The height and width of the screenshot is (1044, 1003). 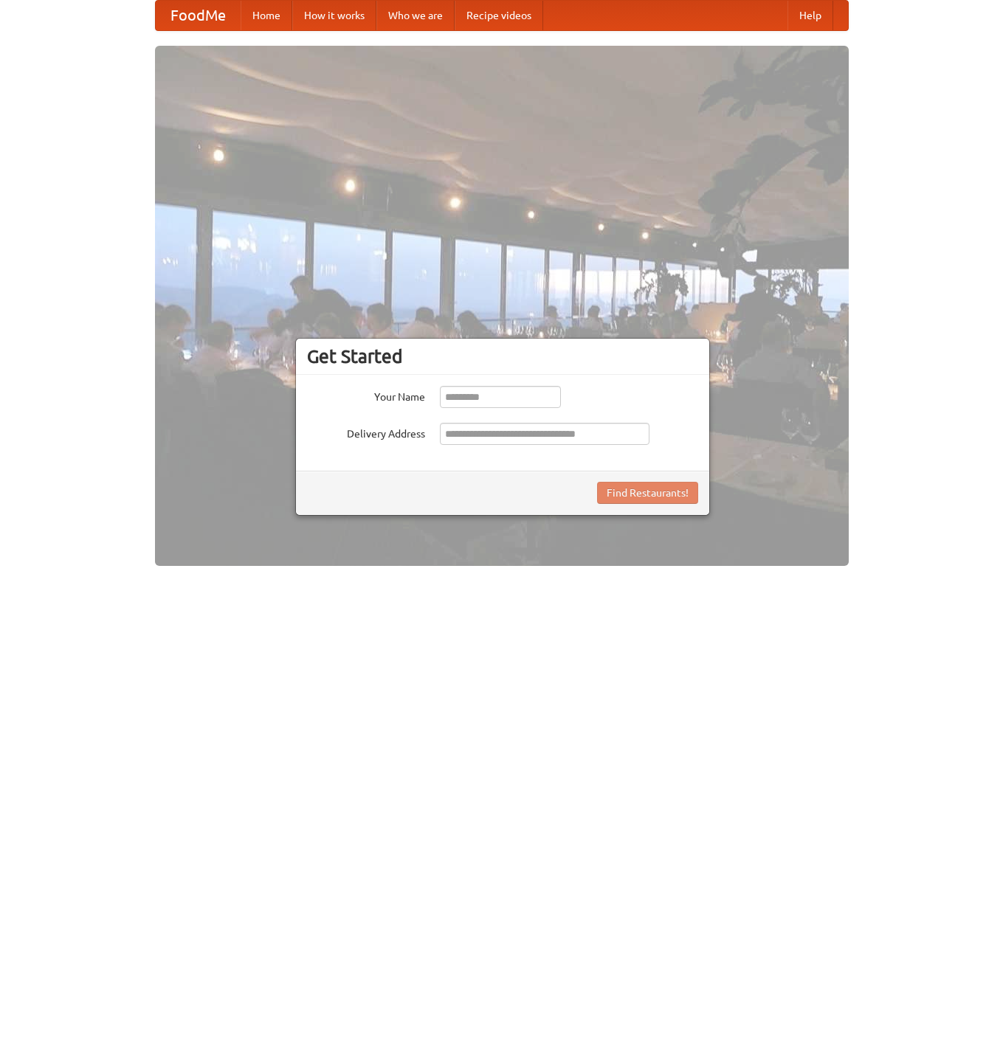 What do you see at coordinates (266, 16) in the screenshot?
I see `a: Home` at bounding box center [266, 16].